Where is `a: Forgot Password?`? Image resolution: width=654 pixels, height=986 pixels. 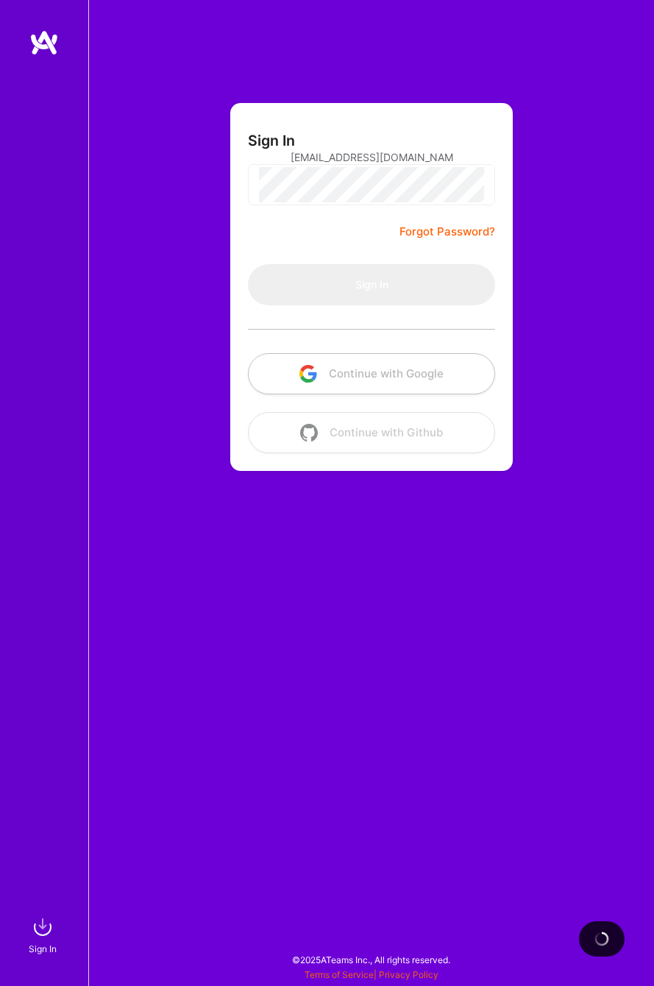 a: Forgot Password? is located at coordinates (447, 232).